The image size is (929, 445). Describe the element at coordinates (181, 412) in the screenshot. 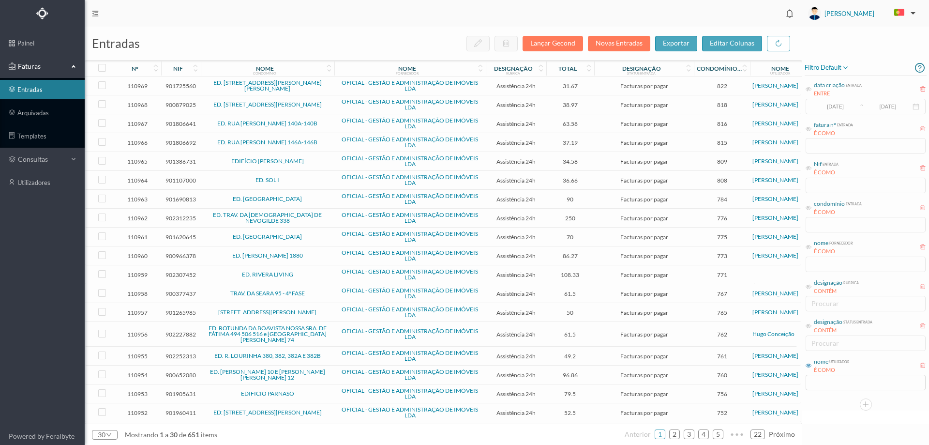

I see `span: 901960411` at that location.